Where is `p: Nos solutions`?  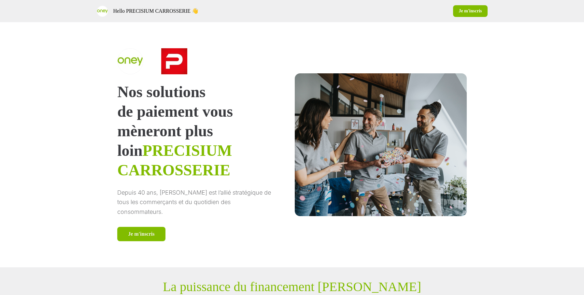
p: Nos solutions is located at coordinates (197, 92).